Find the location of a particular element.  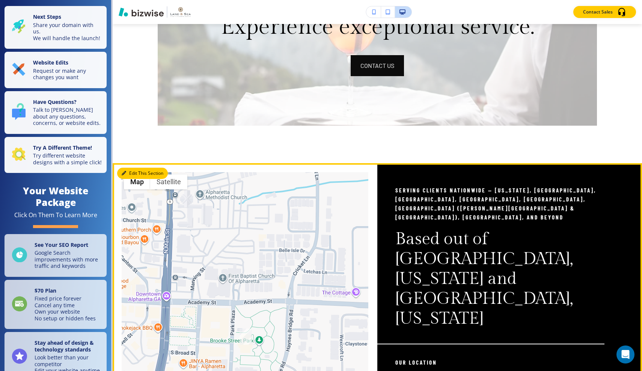

h4: Your Website Package is located at coordinates (56, 197).